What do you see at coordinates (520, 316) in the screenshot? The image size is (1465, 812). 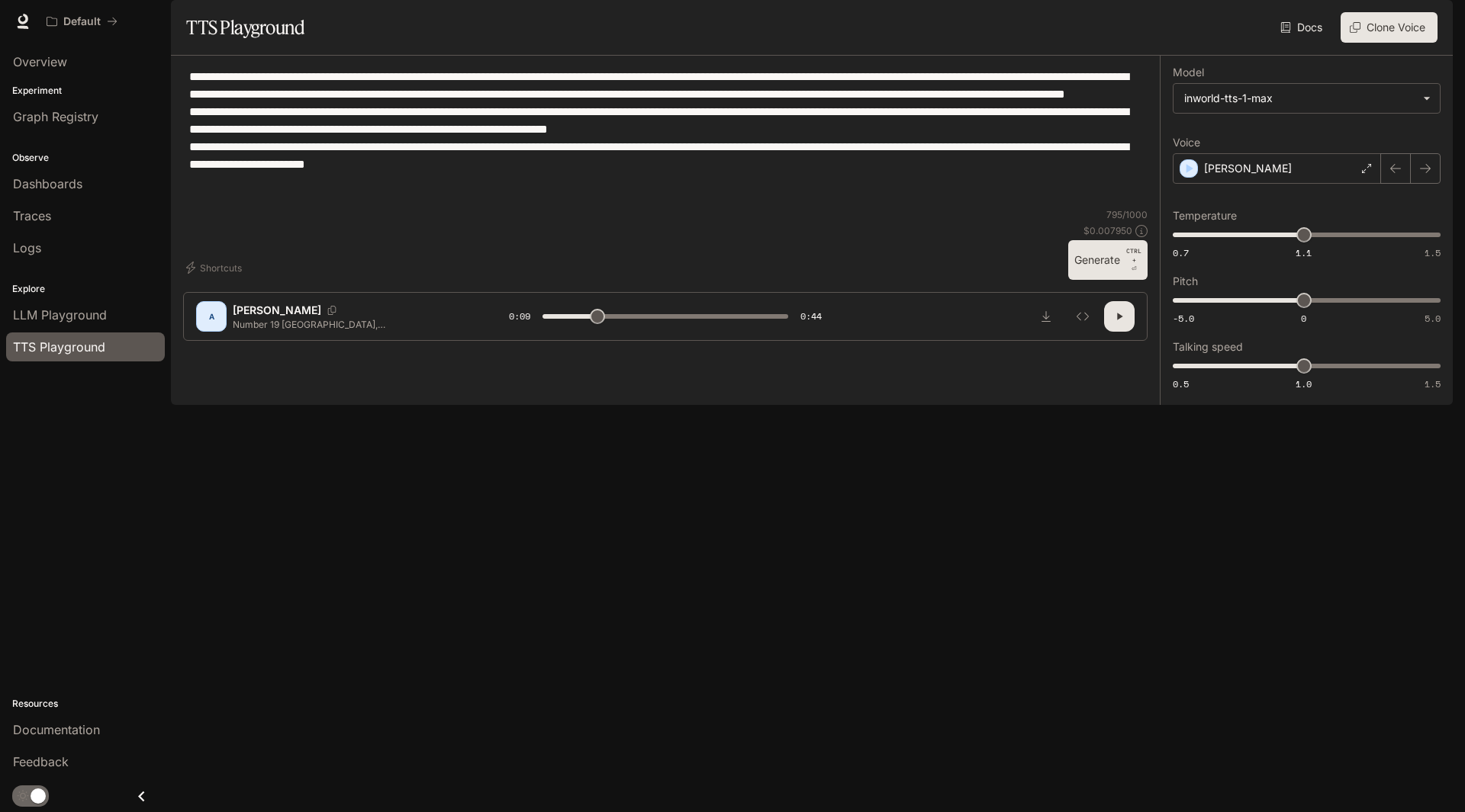 I see `span: 0:09` at bounding box center [520, 316].